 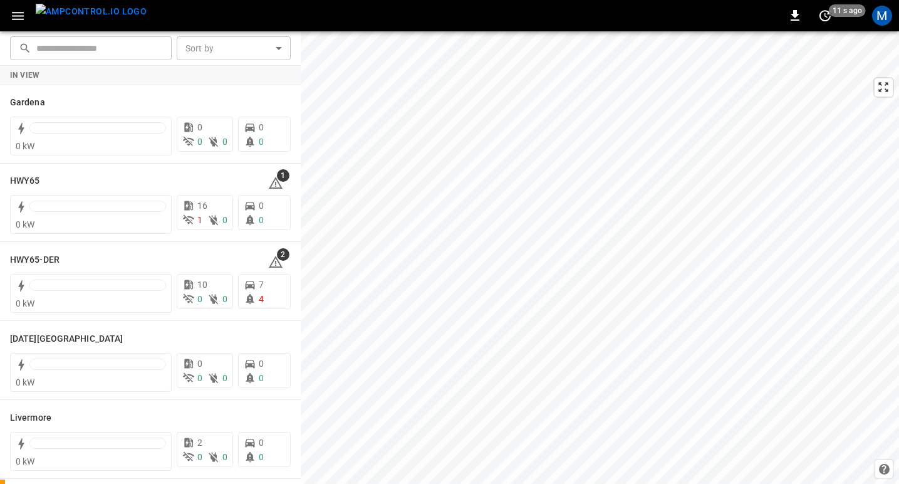 I want to click on strong: In View, so click(x=25, y=75).